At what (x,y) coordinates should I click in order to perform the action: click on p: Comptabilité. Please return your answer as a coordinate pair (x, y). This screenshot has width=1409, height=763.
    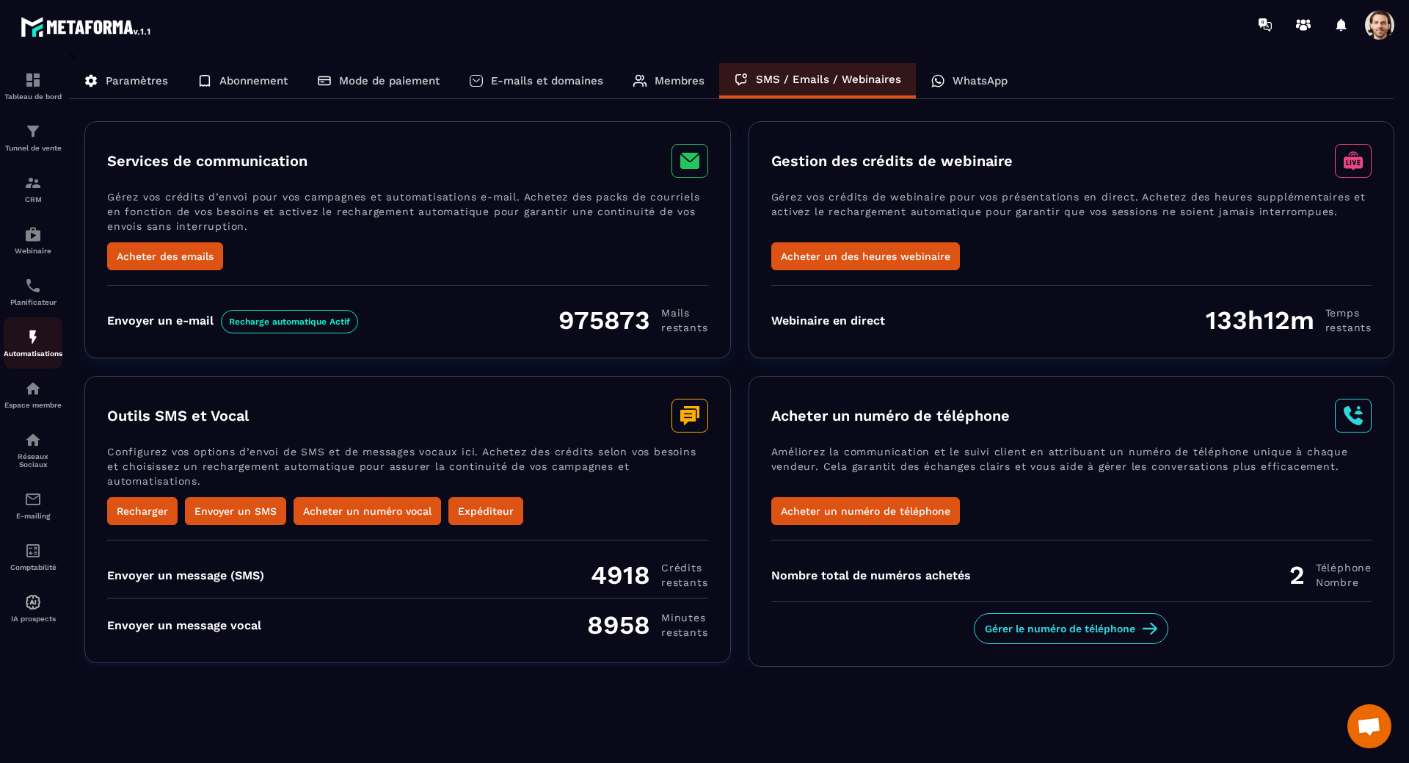
    Looking at the image, I should click on (33, 567).